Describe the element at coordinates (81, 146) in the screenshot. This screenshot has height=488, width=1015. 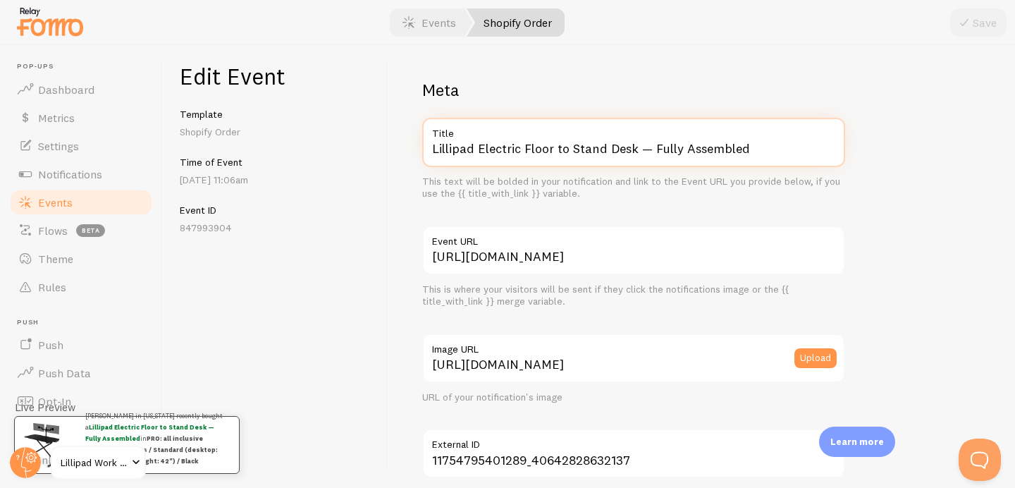
I see `a: Settings` at that location.